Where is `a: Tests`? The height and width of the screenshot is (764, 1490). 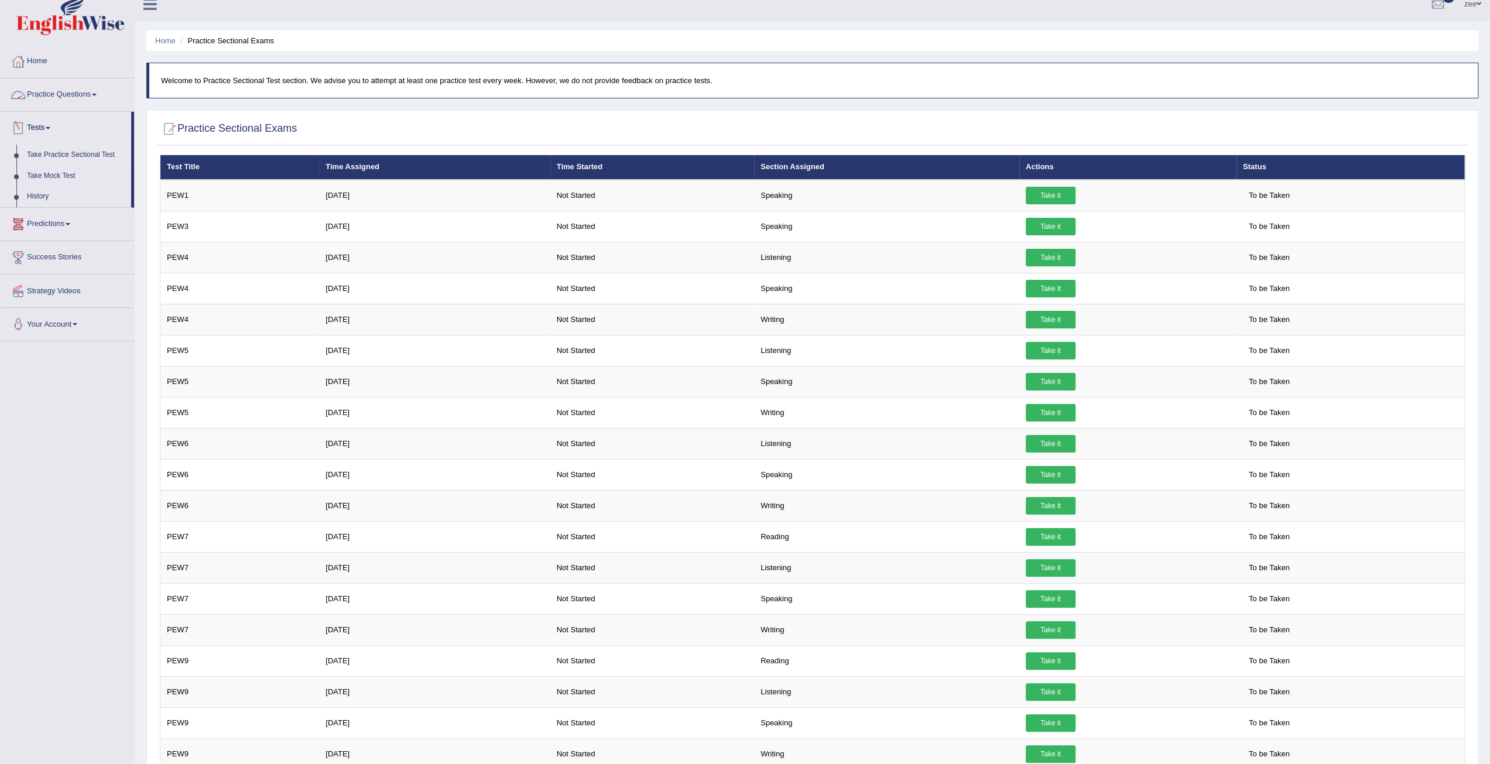
a: Tests is located at coordinates (66, 126).